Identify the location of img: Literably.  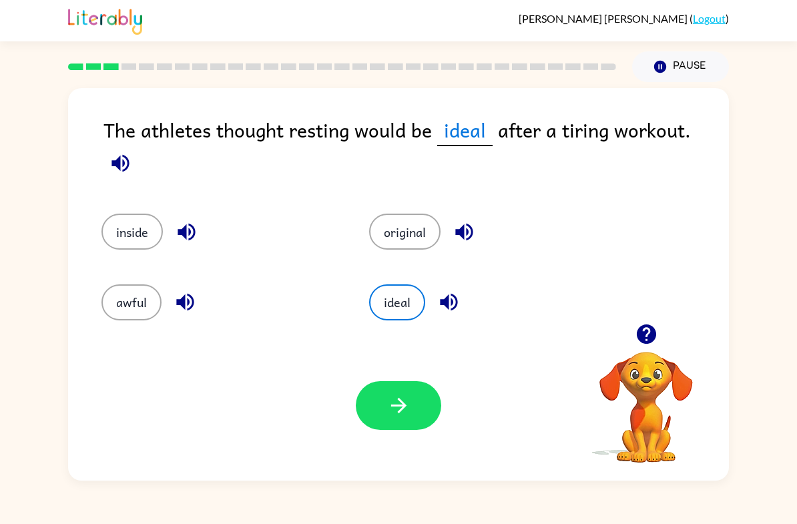
(105, 20).